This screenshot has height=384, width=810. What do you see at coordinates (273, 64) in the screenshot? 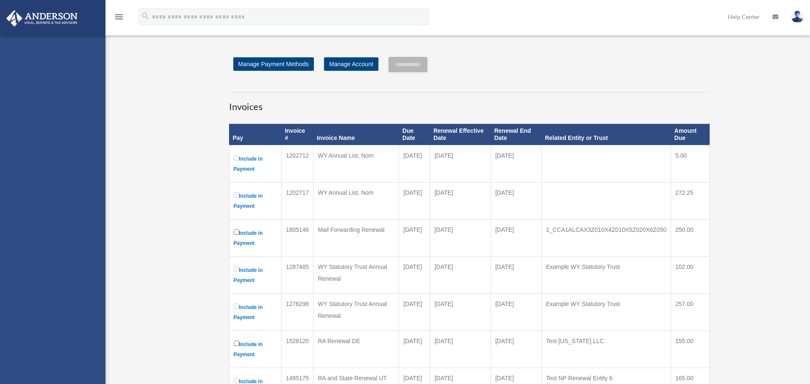
I see `a: Manage Payment Methods` at bounding box center [273, 64].